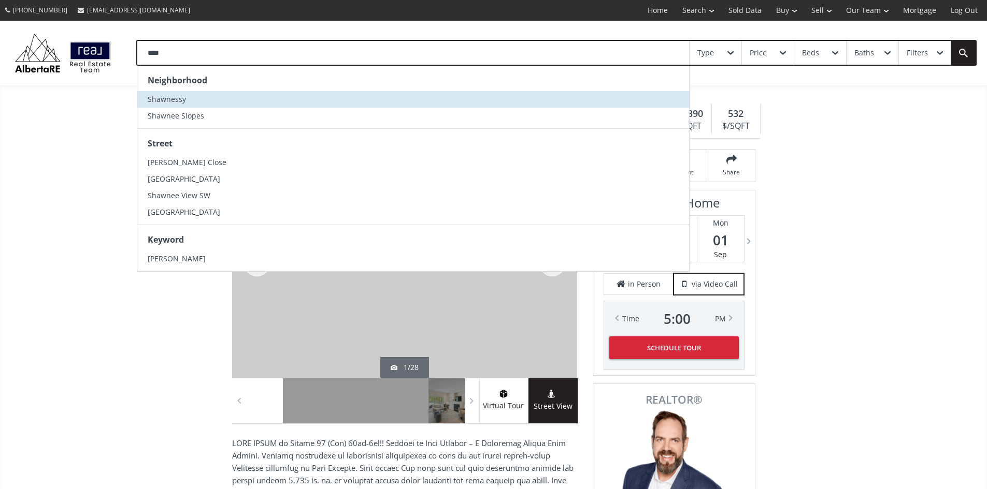 Image resolution: width=987 pixels, height=489 pixels. What do you see at coordinates (503, 406) in the screenshot?
I see `span: Virtual Tour` at bounding box center [503, 406].